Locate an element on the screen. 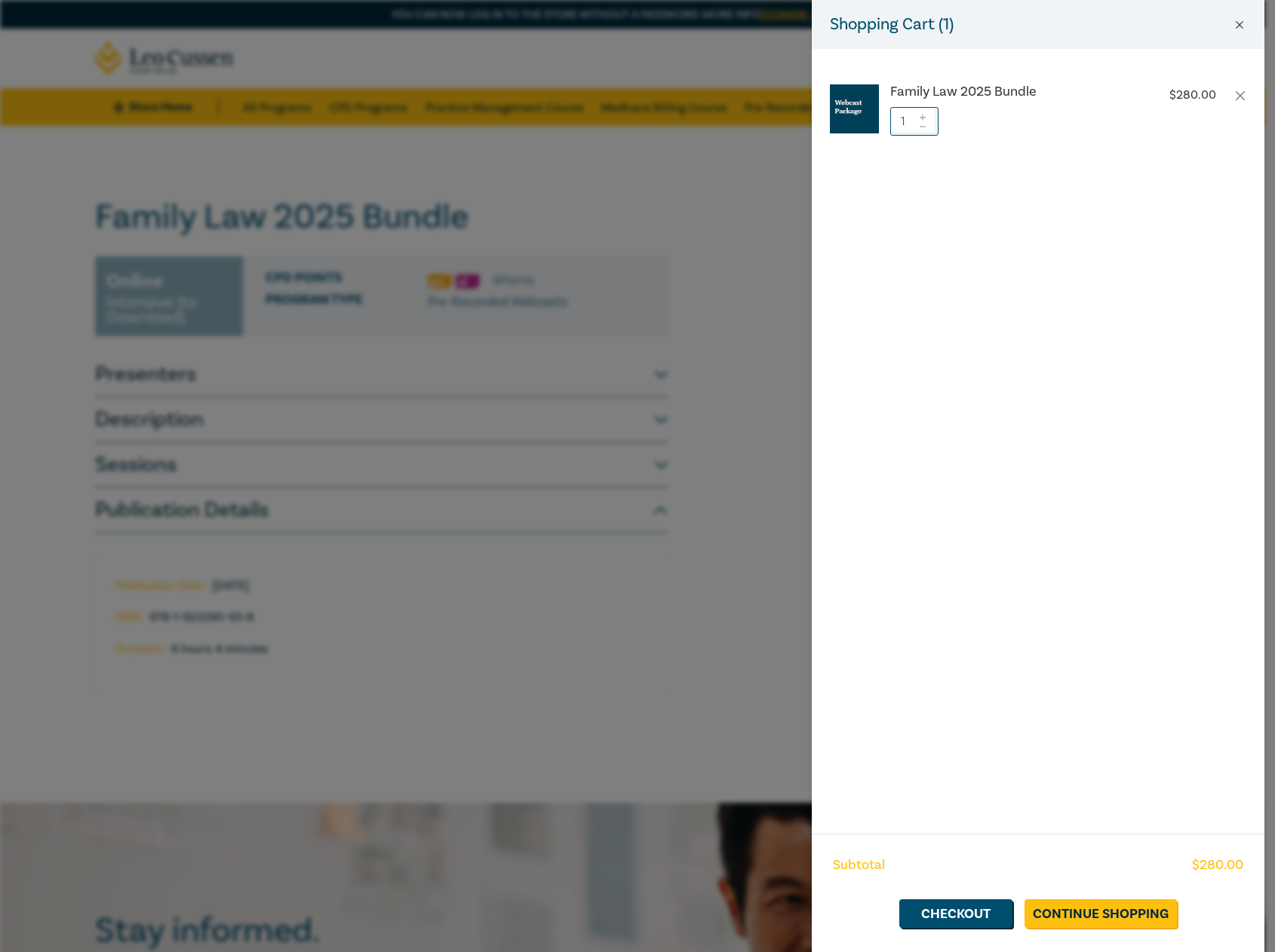 This screenshot has width=1275, height=952. a: Continue Shopping is located at coordinates (1100, 914).